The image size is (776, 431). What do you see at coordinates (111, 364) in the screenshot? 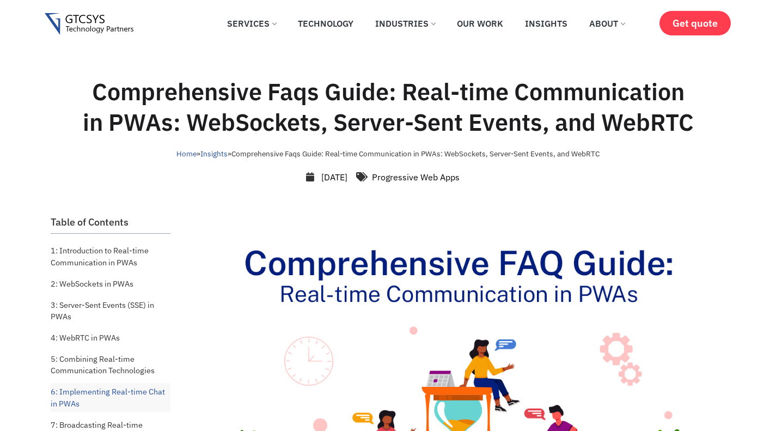
I see `a: 5: Combining Real-time Communication Technologies` at bounding box center [111, 364].